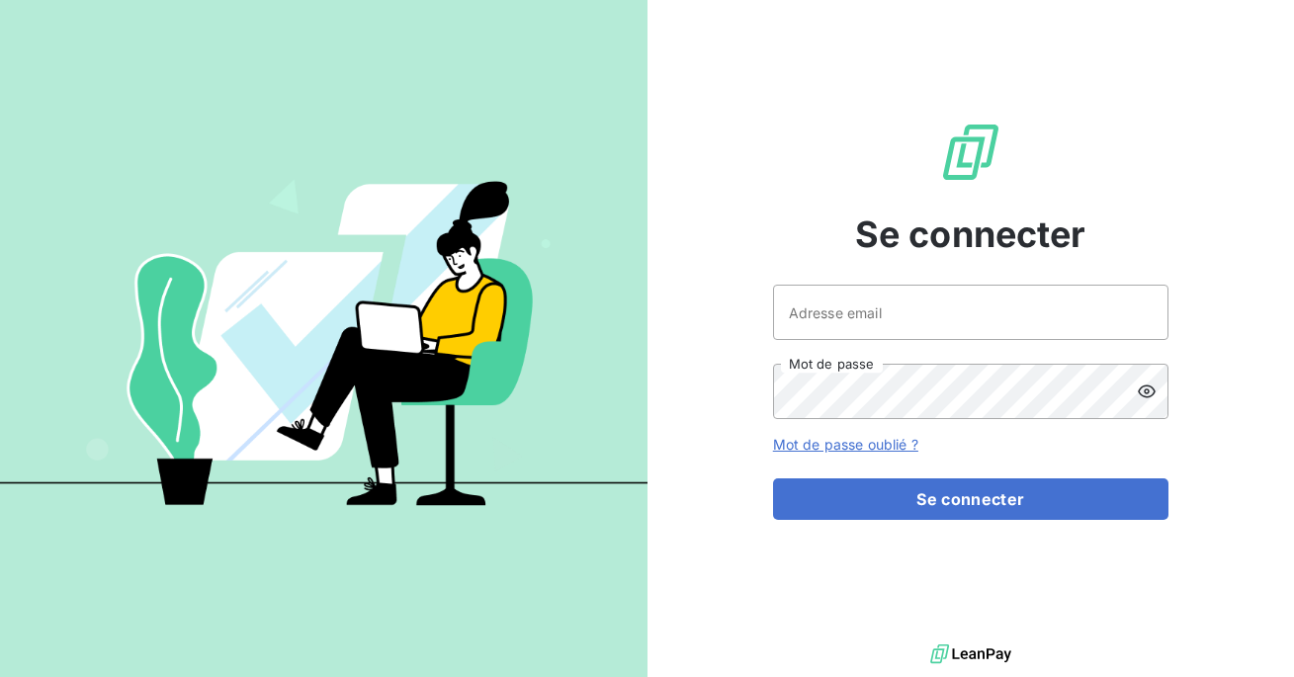  I want to click on input: placeholder, so click(970, 312).